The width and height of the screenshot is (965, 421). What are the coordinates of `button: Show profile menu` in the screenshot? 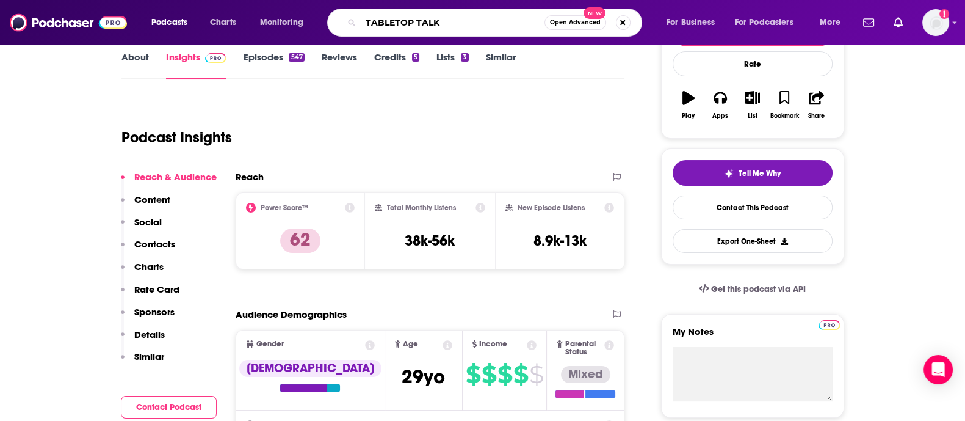 It's located at (936, 23).